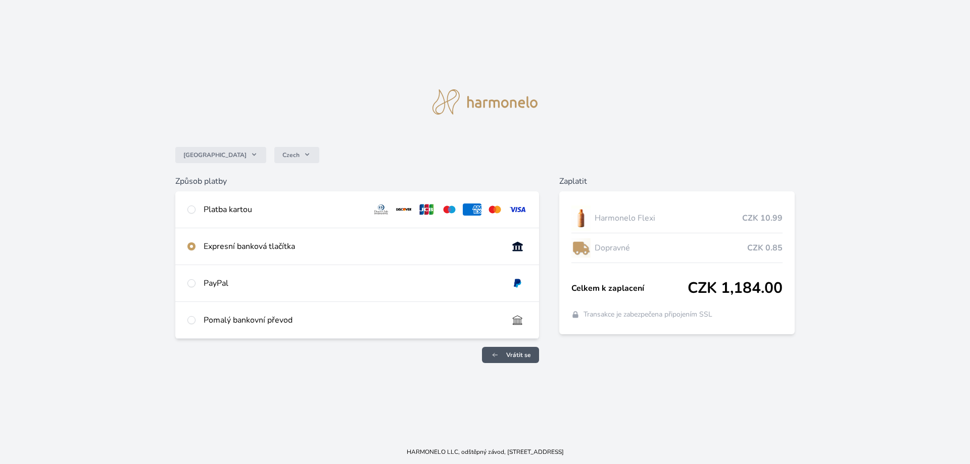  I want to click on span: Celkem k zaplacení, so click(629, 288).